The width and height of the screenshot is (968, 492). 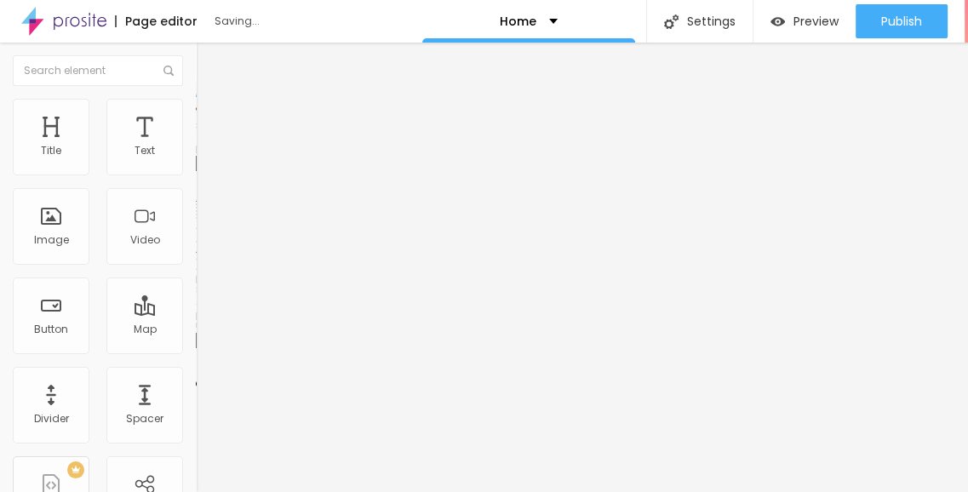 What do you see at coordinates (145, 330) in the screenshot?
I see `div: Map` at bounding box center [145, 330].